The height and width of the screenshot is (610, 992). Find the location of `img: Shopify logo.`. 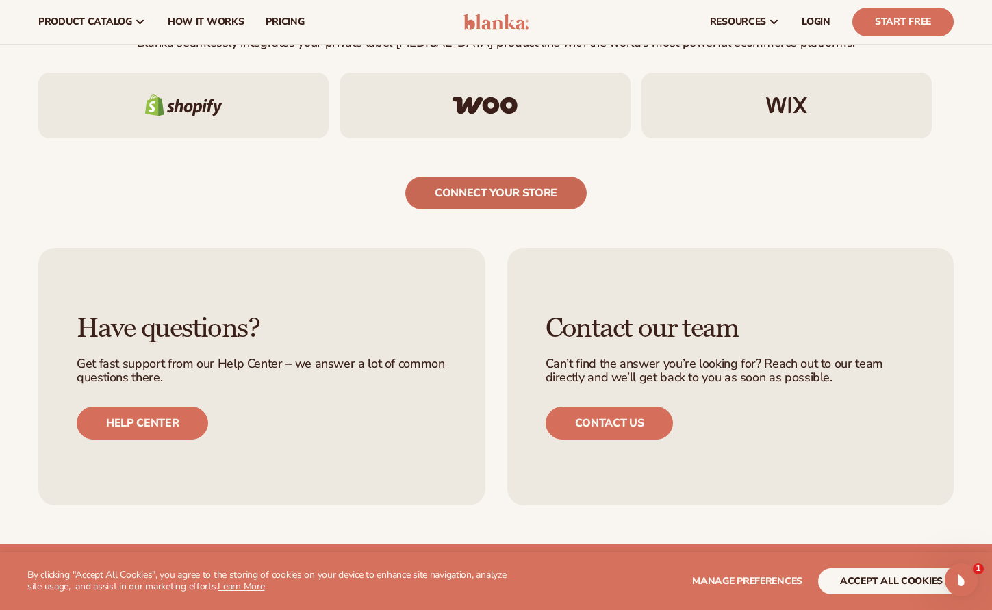

img: Shopify logo. is located at coordinates (183, 105).